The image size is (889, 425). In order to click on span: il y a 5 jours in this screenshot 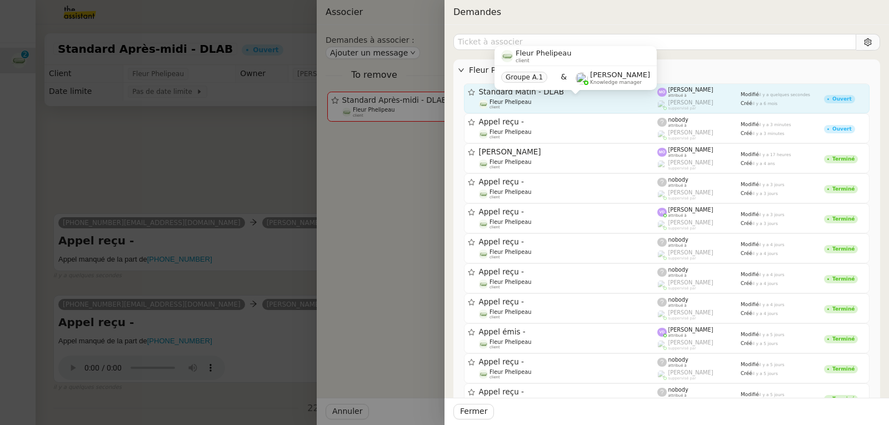, I will do `click(771, 334)`.